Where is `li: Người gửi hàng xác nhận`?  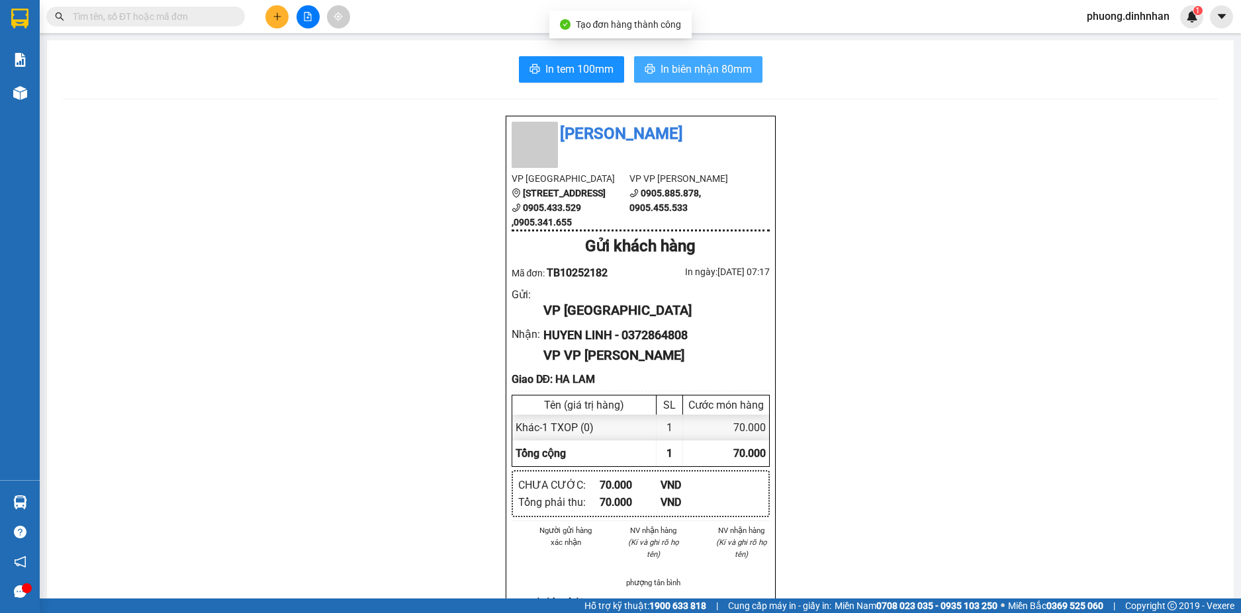
li: Người gửi hàng xác nhận is located at coordinates (566, 537).